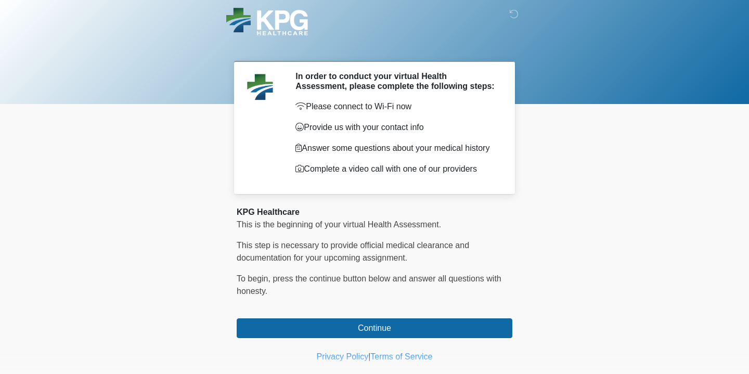 This screenshot has height=374, width=749. What do you see at coordinates (339, 224) in the screenshot?
I see `span: This is the beginning of your virtual Health Assessment.` at bounding box center [339, 224].